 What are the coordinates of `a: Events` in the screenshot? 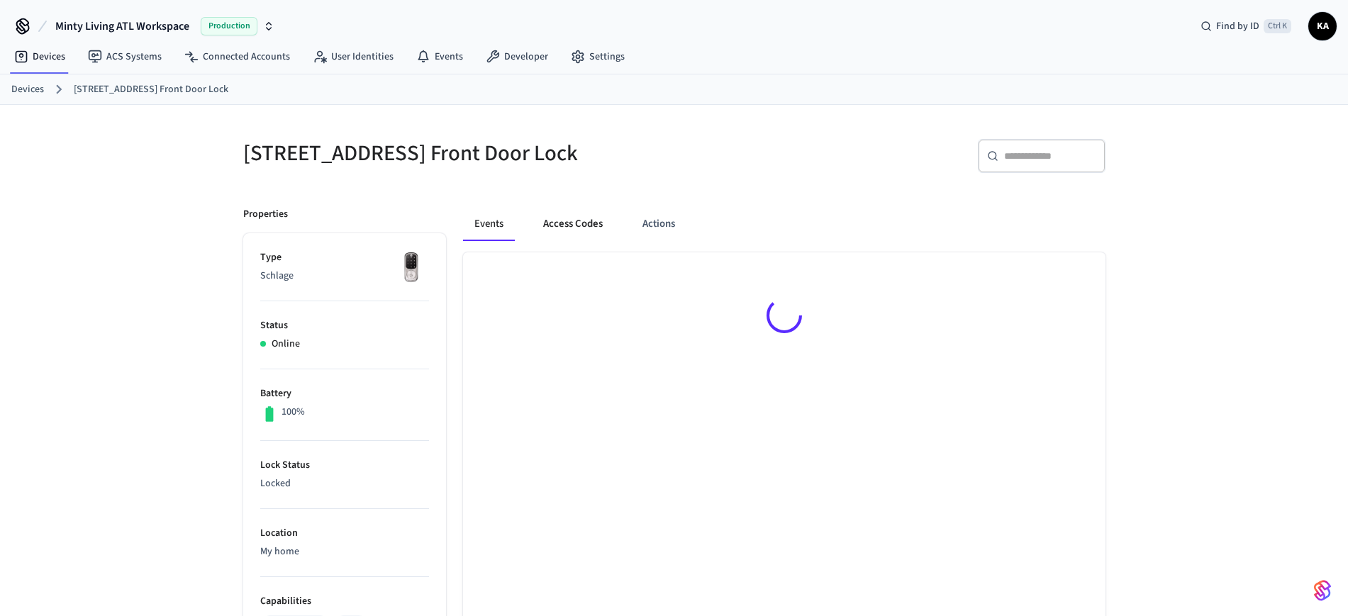 It's located at (440, 57).